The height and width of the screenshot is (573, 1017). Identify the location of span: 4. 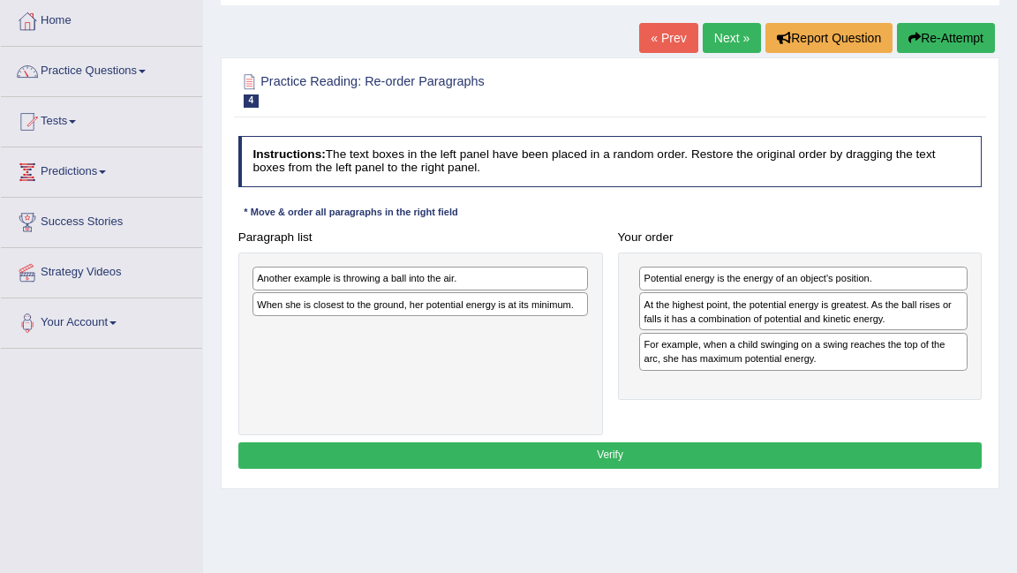
(252, 101).